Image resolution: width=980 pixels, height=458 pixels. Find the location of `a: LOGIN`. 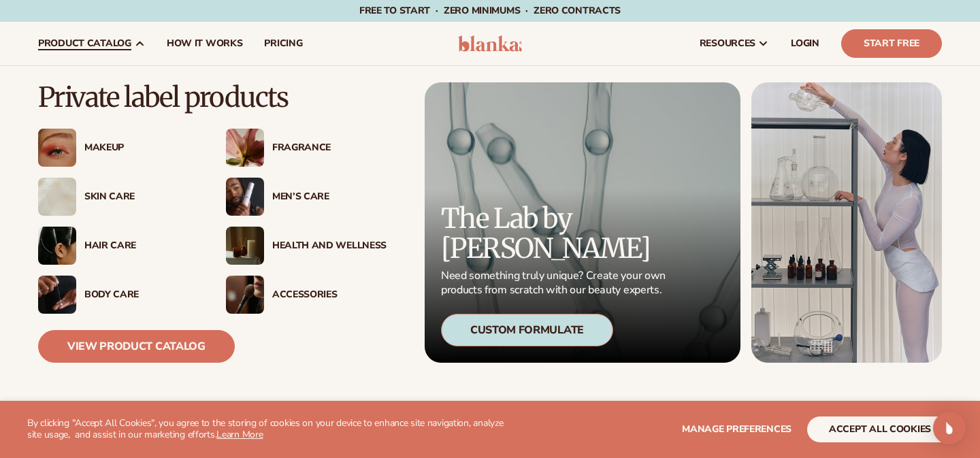

a: LOGIN is located at coordinates (805, 44).